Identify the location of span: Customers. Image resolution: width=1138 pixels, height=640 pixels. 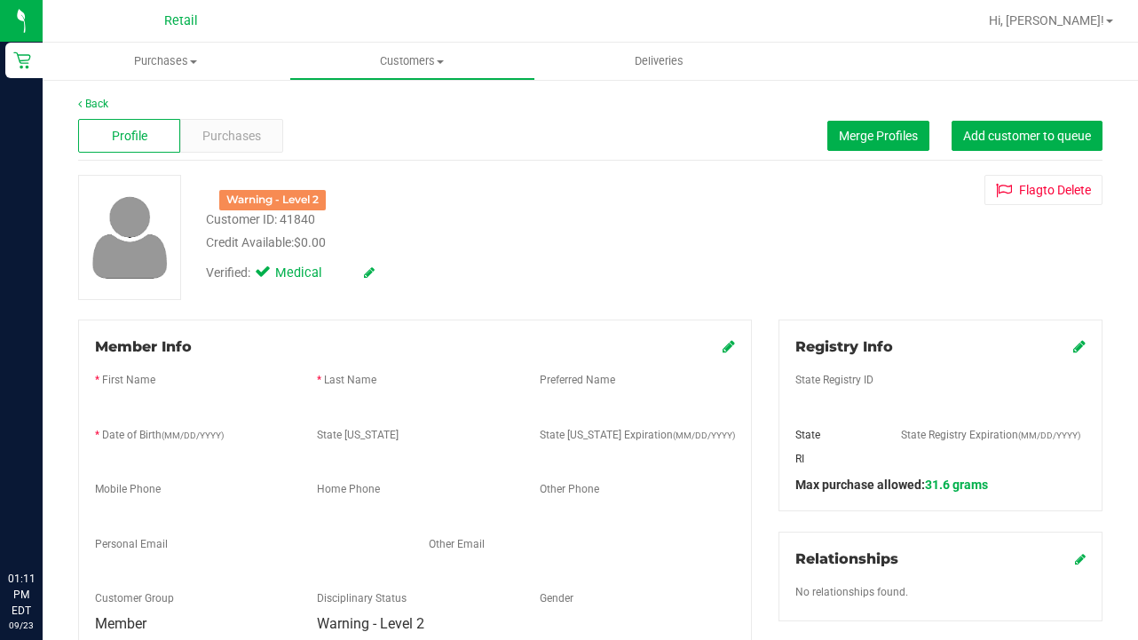
(413, 61).